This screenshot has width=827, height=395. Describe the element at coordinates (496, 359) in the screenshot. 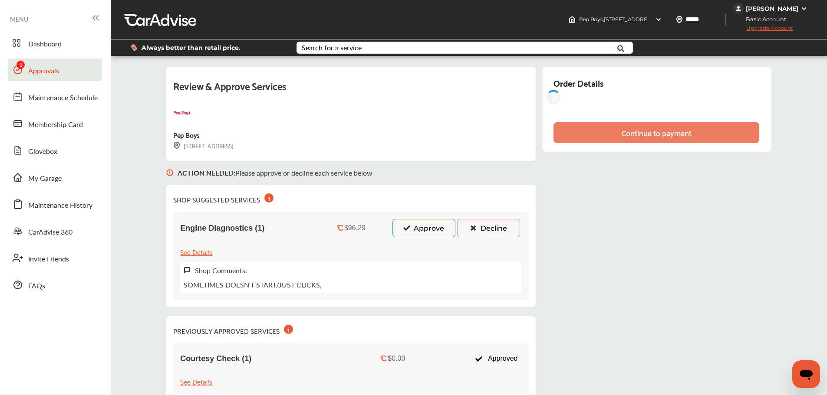

I see `div: Approved` at that location.